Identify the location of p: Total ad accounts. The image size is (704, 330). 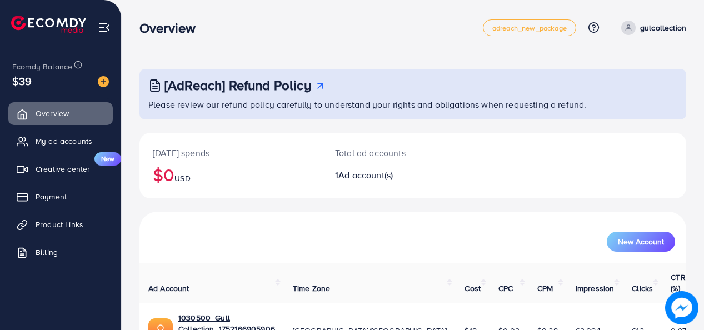
(390, 153).